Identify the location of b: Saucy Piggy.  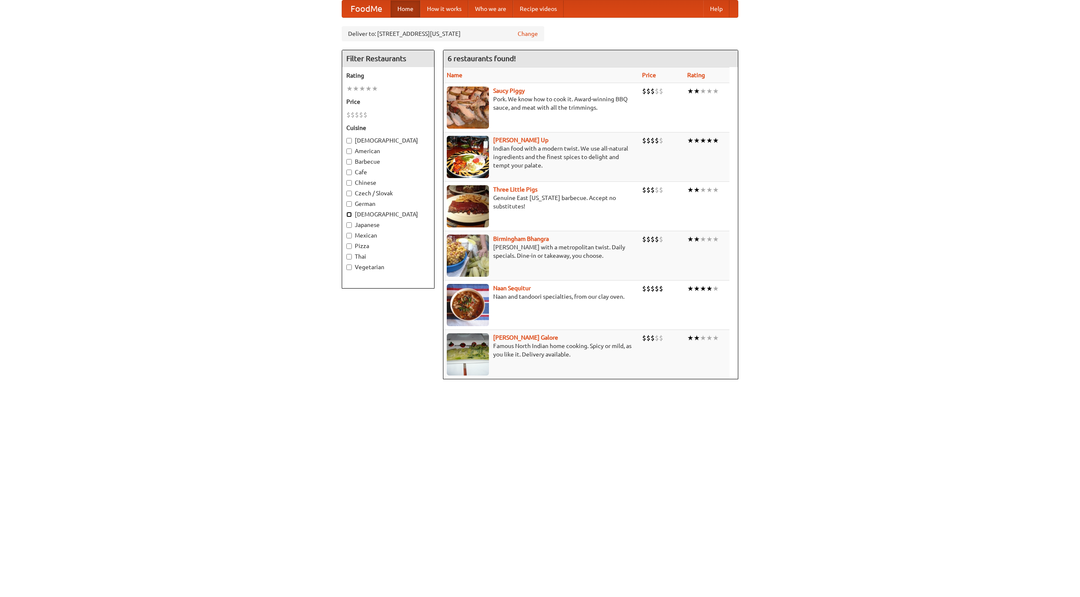
(509, 91).